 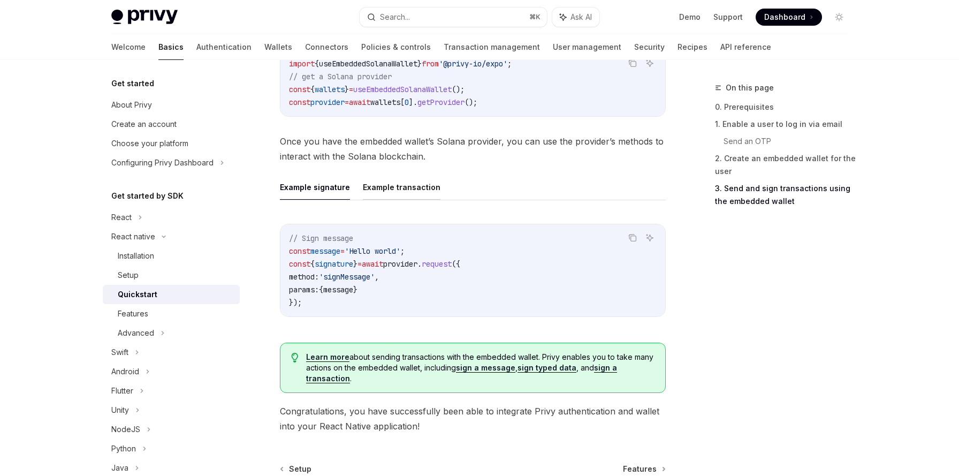 I want to click on div: Flutter, so click(x=122, y=391).